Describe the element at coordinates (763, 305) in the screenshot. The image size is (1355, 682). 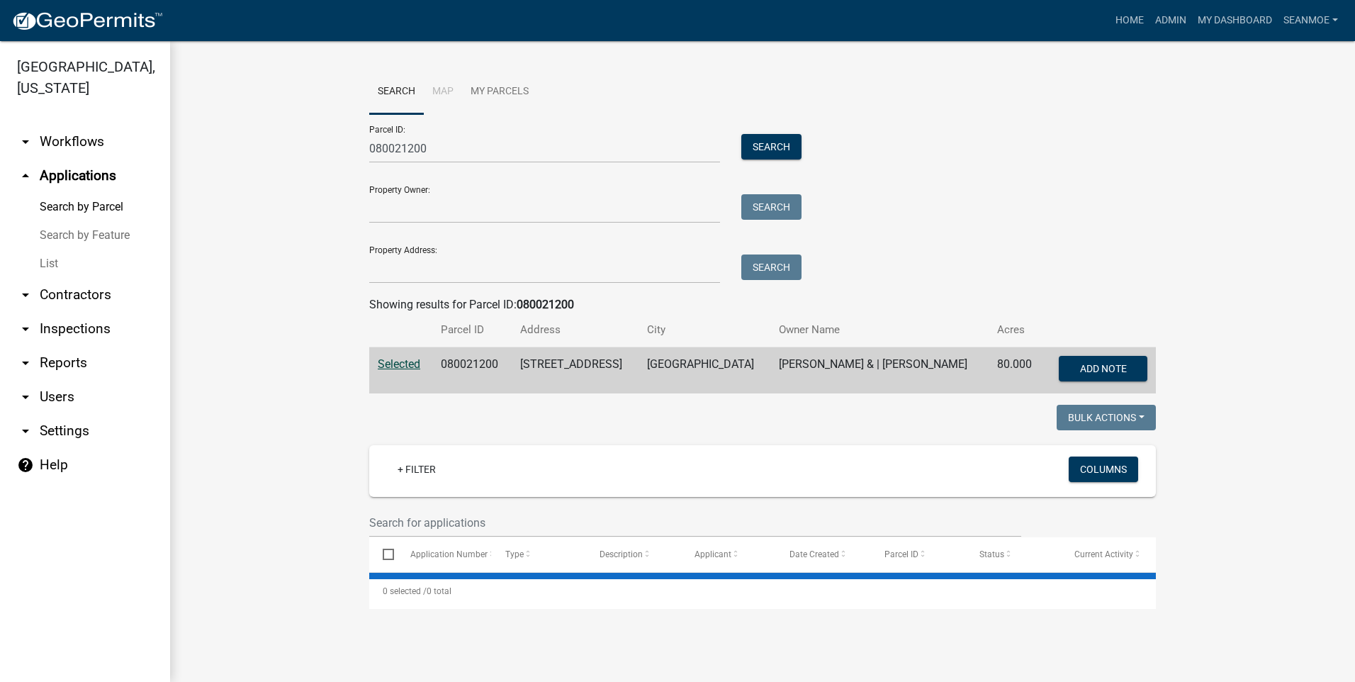
I see `div: Showing results for Parcel ID:` at that location.